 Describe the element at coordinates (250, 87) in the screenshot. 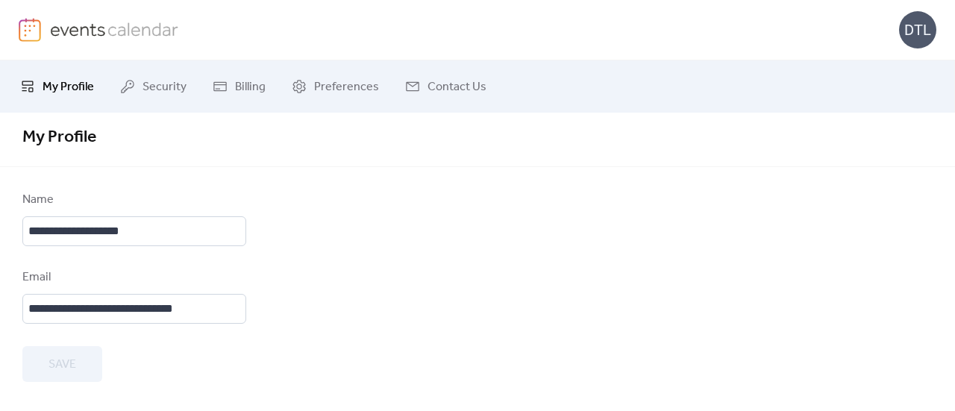

I see `span: Billing` at that location.